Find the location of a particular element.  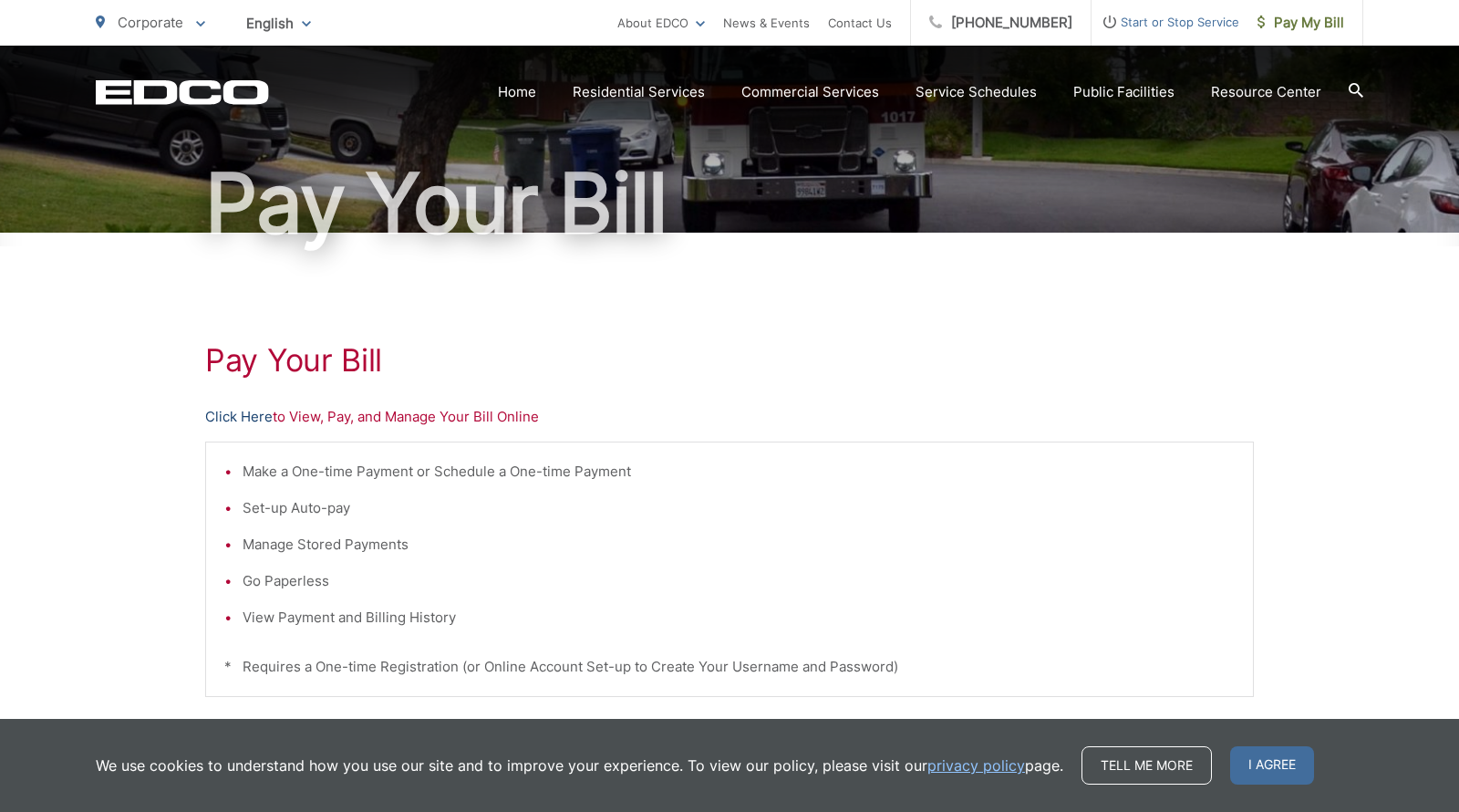

a: Resource Center is located at coordinates (1266, 92).